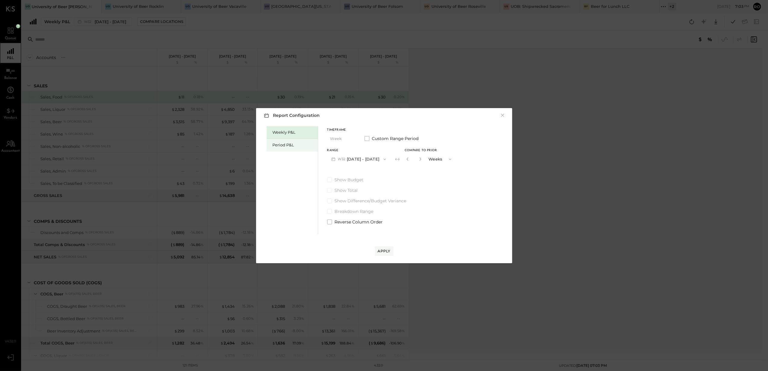 The width and height of the screenshot is (768, 371). I want to click on span: Show Total, so click(346, 190).